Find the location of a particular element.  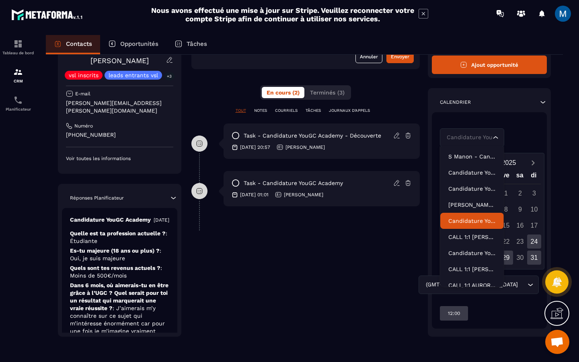

div: Calendar wrapper is located at coordinates (493, 217).